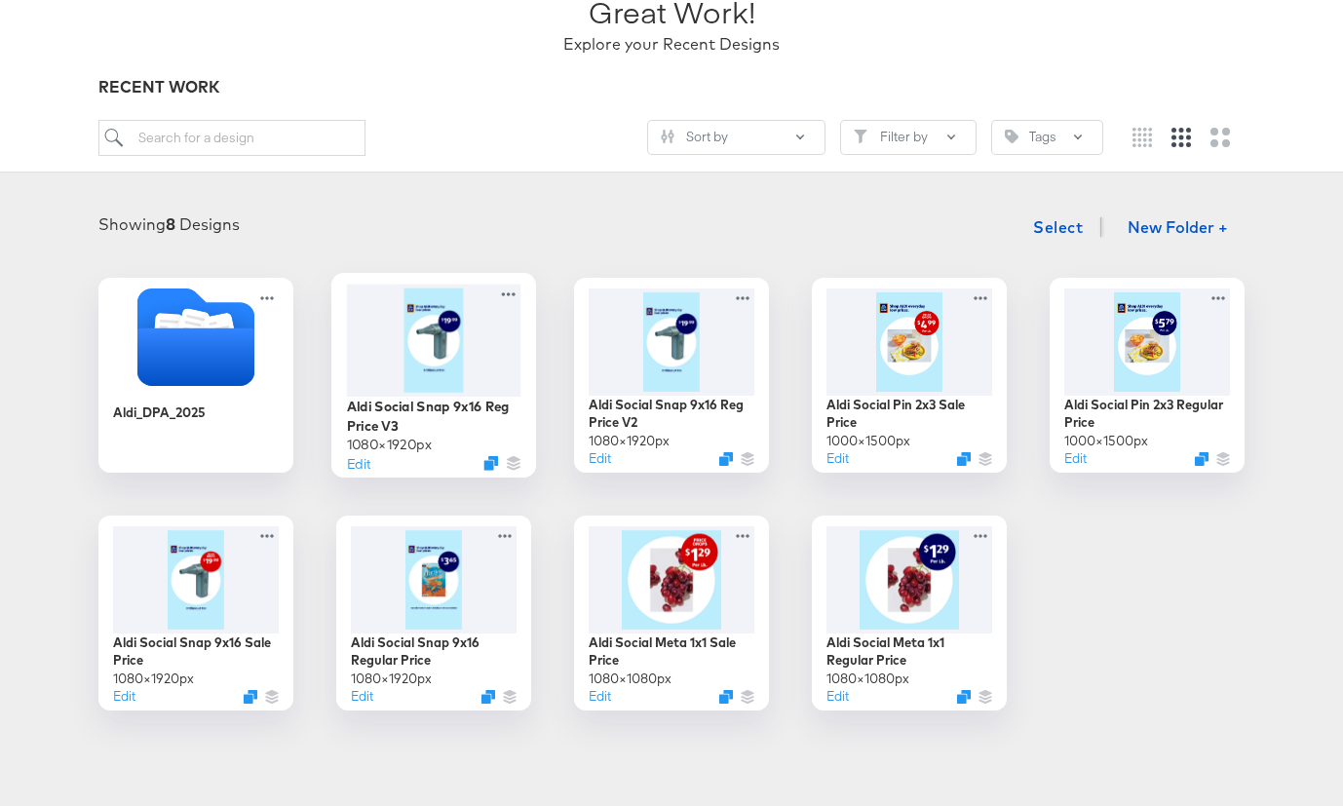 The image size is (1343, 806). Describe the element at coordinates (671, 375) in the screenshot. I see `div: Aldi Social Snap 9x16 Reg Price V21080×1920pxEditDuplicate` at that location.